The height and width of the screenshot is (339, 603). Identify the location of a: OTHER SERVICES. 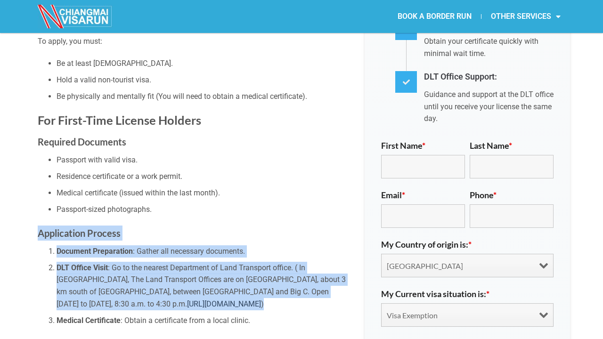
(526, 16).